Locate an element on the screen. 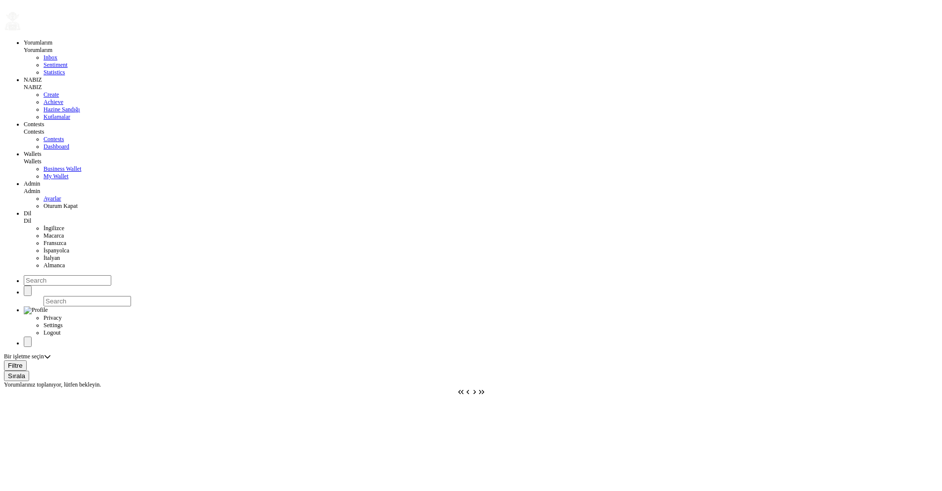 Image resolution: width=942 pixels, height=491 pixels. a: NABIZ is located at coordinates (33, 80).